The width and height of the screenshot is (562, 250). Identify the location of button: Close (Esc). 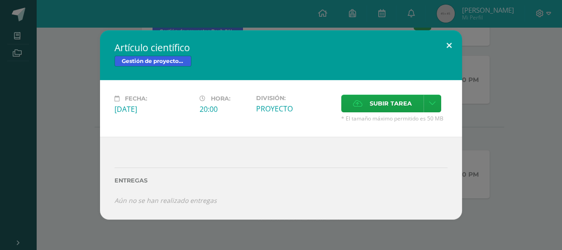
(449, 46).